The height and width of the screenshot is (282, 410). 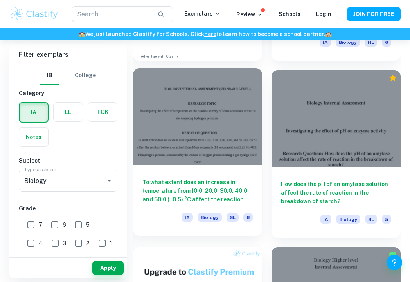 What do you see at coordinates (109, 180) in the screenshot?
I see `button: Open` at bounding box center [109, 180].